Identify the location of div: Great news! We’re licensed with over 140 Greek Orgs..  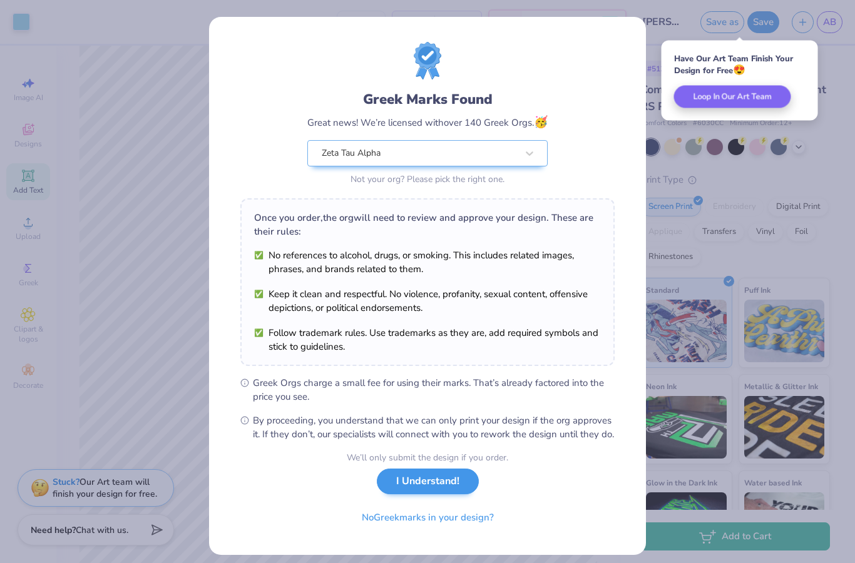
(427, 122).